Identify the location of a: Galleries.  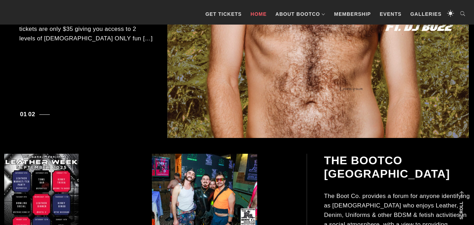
(426, 14).